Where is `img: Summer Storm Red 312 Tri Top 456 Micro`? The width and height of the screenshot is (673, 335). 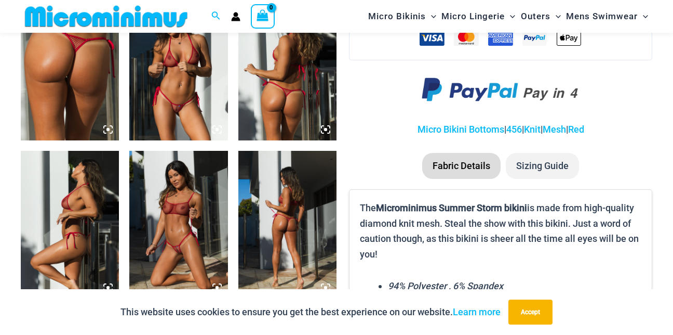 img: Summer Storm Red 312 Tri Top 456 Micro is located at coordinates (70, 224).